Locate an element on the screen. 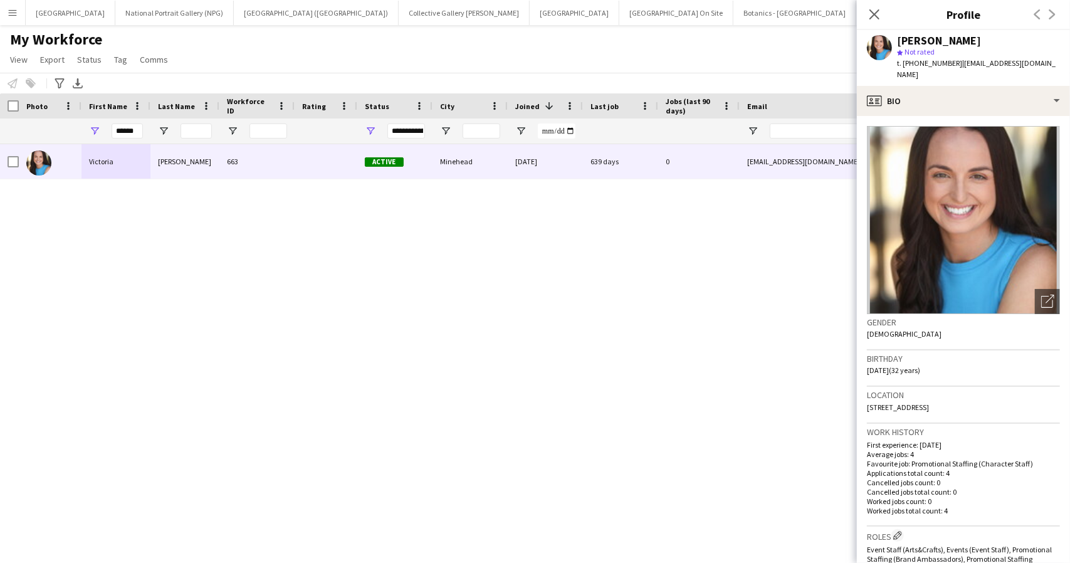 This screenshot has height=563, width=1070. p: Cancelled jobs total count: 0 is located at coordinates (964, 492).